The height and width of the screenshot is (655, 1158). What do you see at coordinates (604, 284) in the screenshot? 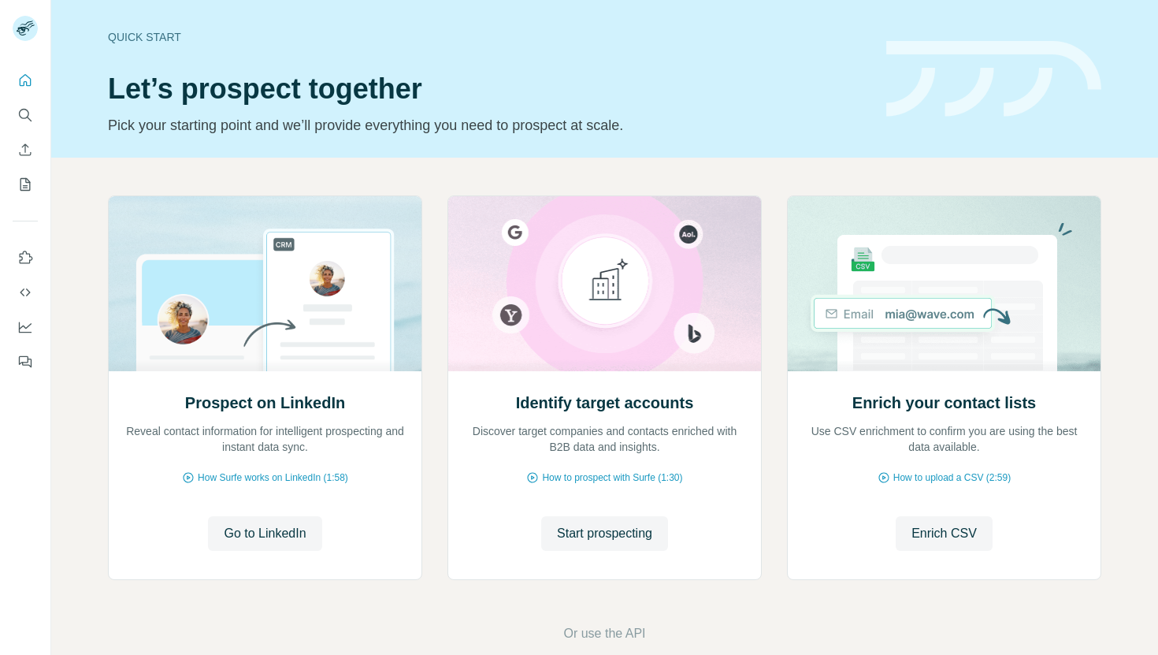
I see `img: Identify target accounts` at bounding box center [604, 284].